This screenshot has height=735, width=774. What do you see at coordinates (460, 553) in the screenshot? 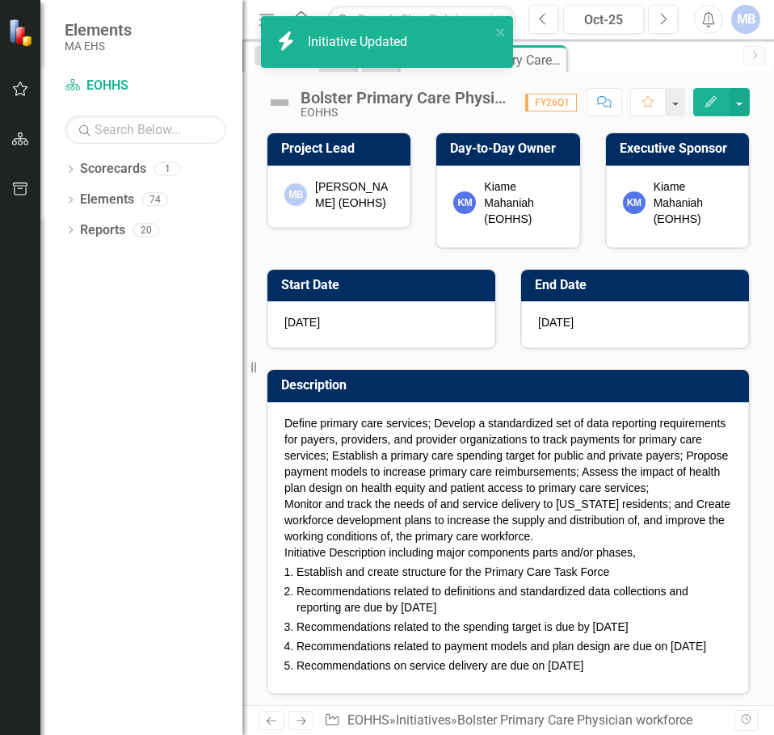
I see `span: Initiative Description including major components parts and/or phases,` at bounding box center [460, 553].